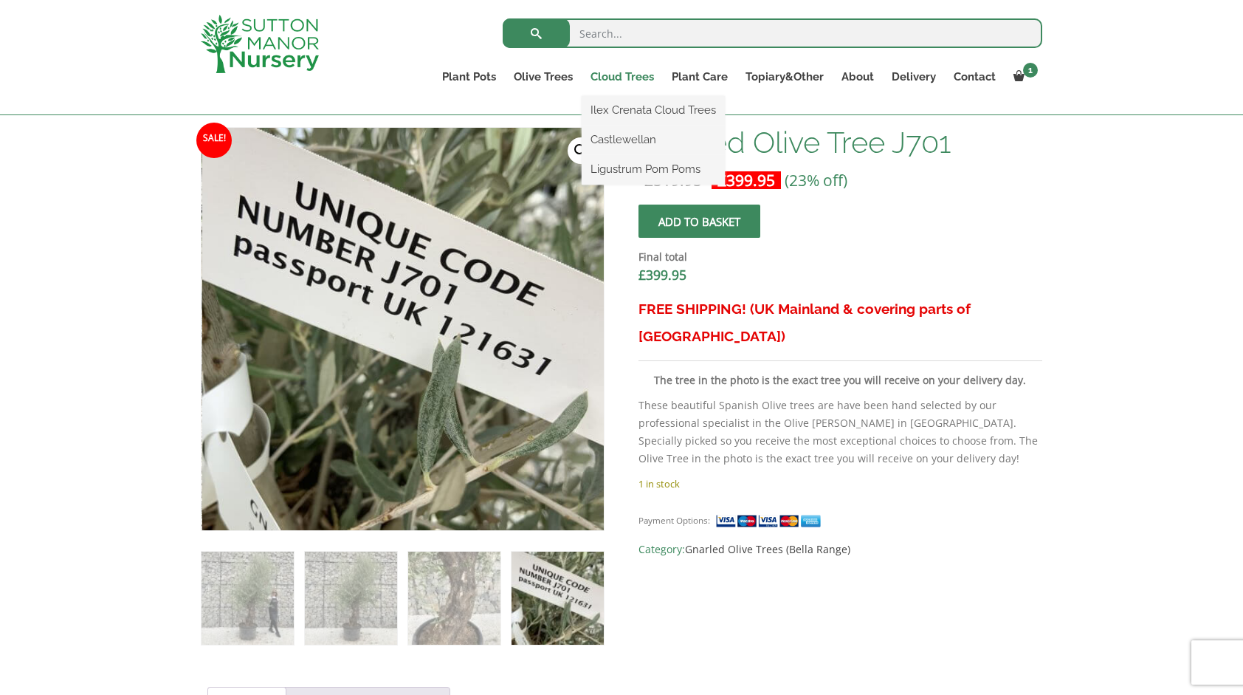 The width and height of the screenshot is (1243, 695). What do you see at coordinates (214, 140) in the screenshot?
I see `span: Sale!` at bounding box center [214, 140].